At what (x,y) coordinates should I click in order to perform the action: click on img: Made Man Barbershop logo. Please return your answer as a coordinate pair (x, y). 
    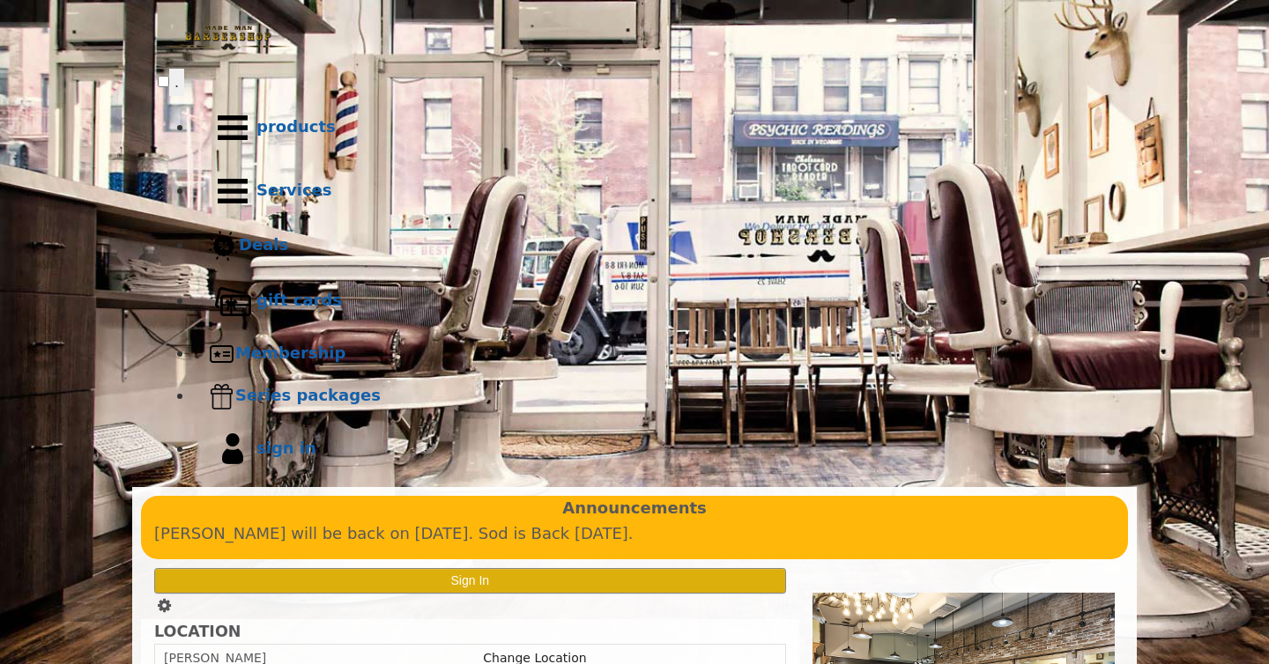
    Looking at the image, I should click on (228, 38).